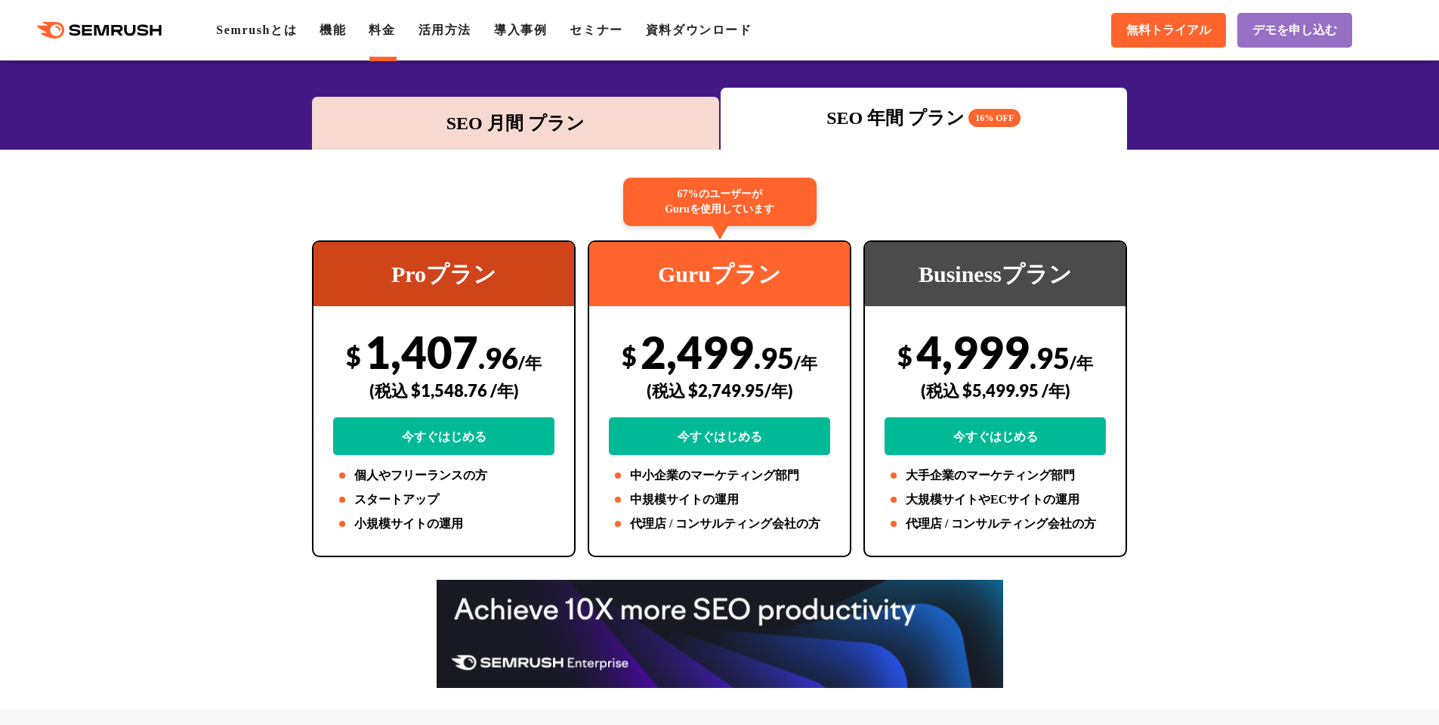  What do you see at coordinates (443, 390) in the screenshot?
I see `div: (税込 $1,548.76 /年)` at bounding box center [443, 390].